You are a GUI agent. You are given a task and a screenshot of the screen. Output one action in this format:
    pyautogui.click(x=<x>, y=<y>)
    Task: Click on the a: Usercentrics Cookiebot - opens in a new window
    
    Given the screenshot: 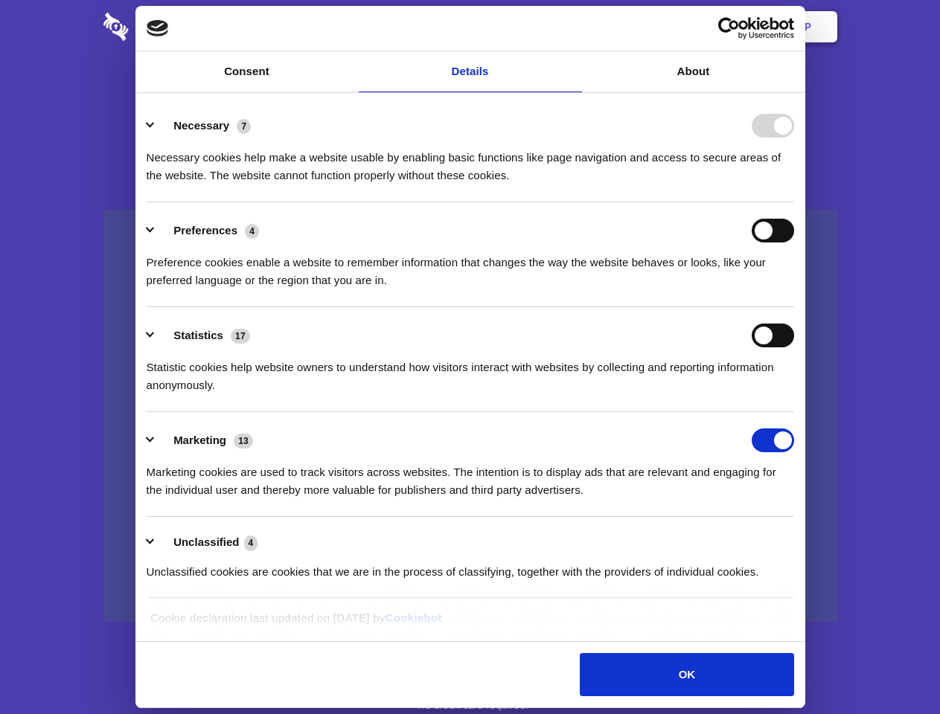 What is the action you would take?
    pyautogui.click(x=729, y=28)
    